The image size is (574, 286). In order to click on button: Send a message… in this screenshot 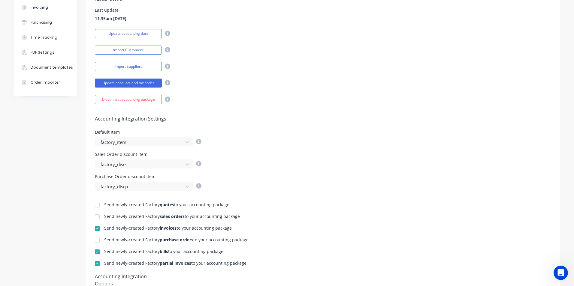, I will do `click(108, 199)`.